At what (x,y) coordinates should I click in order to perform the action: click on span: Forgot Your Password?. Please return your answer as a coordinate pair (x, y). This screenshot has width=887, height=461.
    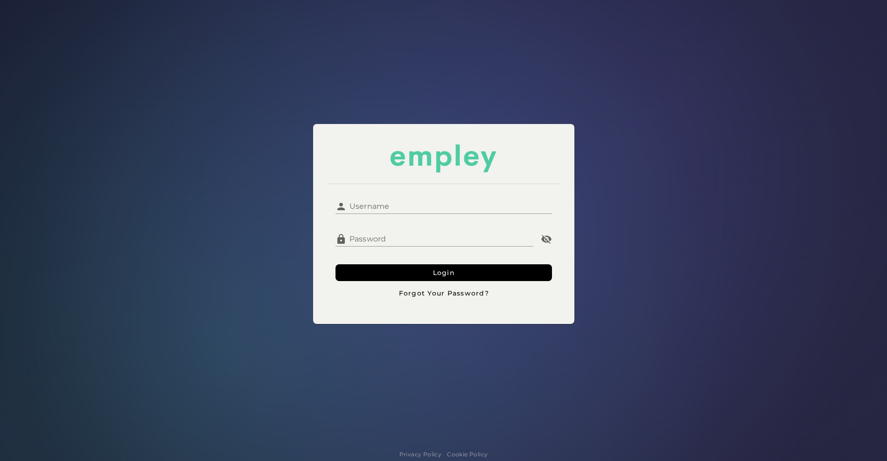
    Looking at the image, I should click on (443, 293).